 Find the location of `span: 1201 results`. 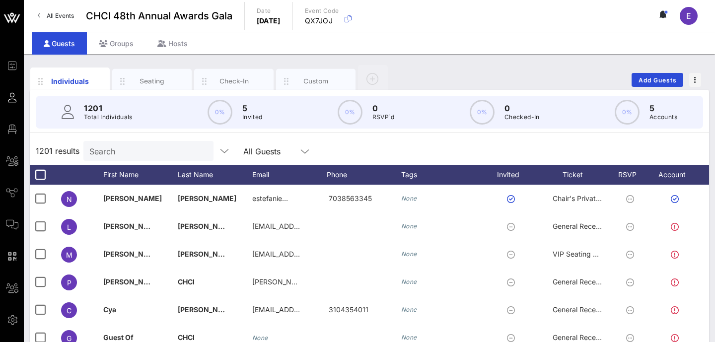

span: 1201 results is located at coordinates (58, 151).